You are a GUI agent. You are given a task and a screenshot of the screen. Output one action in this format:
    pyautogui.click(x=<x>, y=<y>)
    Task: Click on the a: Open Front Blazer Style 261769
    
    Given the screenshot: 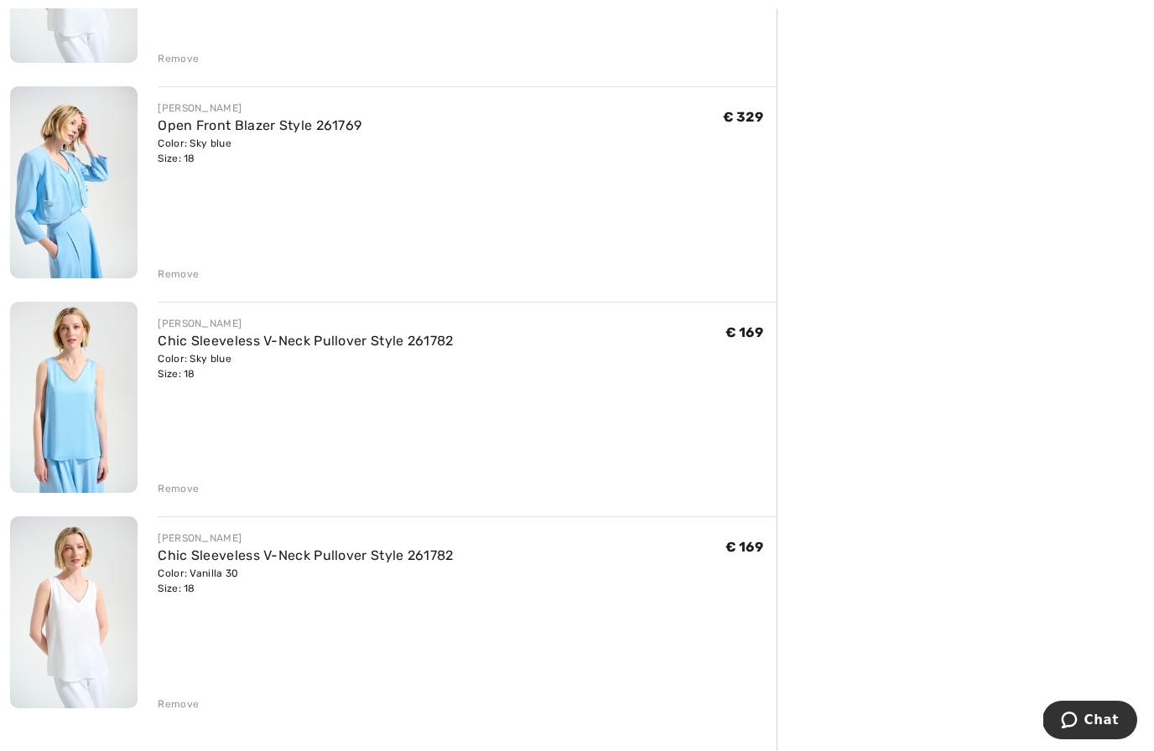 What is the action you would take?
    pyautogui.click(x=259, y=125)
    